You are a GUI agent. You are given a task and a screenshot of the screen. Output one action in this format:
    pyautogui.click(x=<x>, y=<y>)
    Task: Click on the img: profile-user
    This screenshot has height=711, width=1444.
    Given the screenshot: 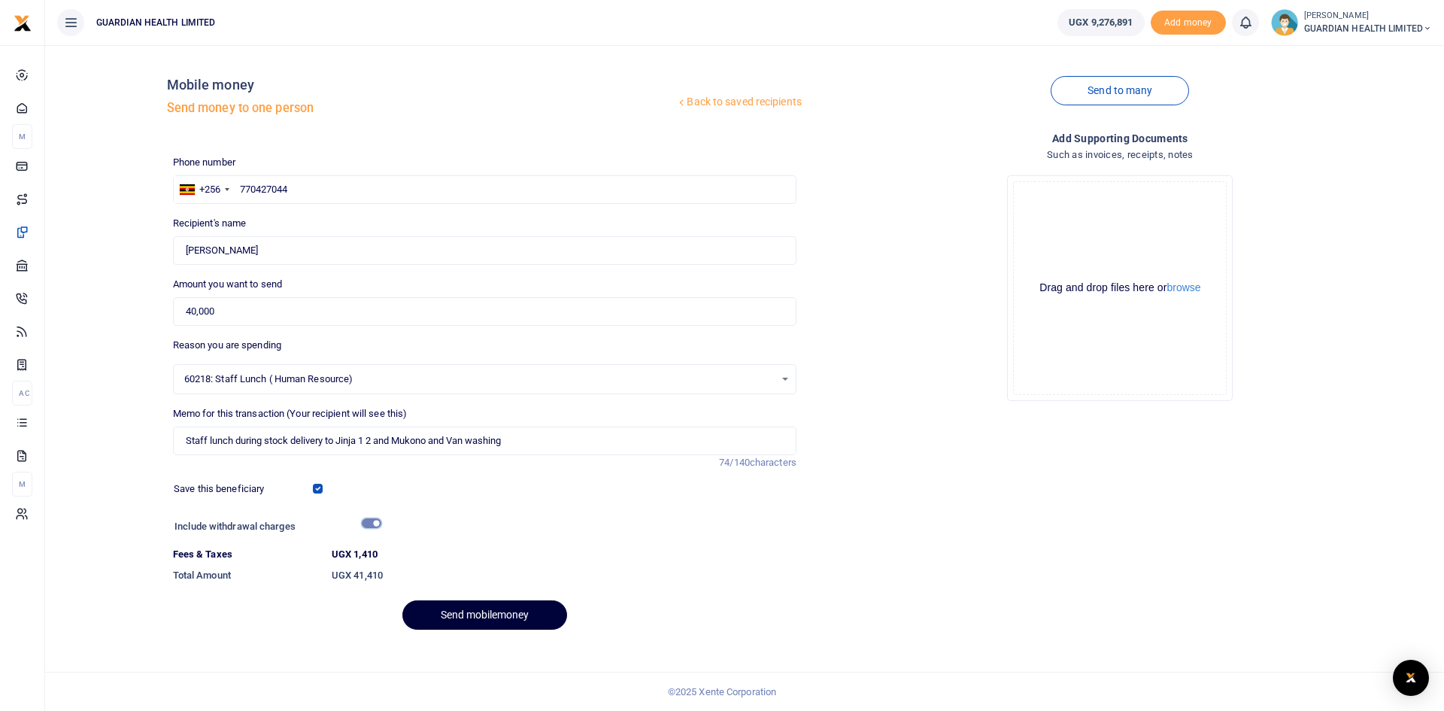 What is the action you would take?
    pyautogui.click(x=1284, y=23)
    